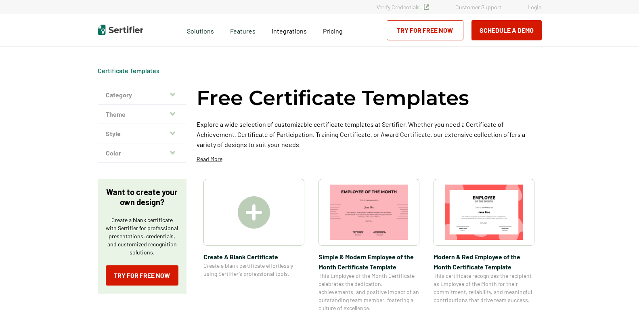 The height and width of the screenshot is (313, 639). I want to click on span: This Employee of the Month Certificate celebrates the dedication, achievements, and positive impa..., so click(369, 292).